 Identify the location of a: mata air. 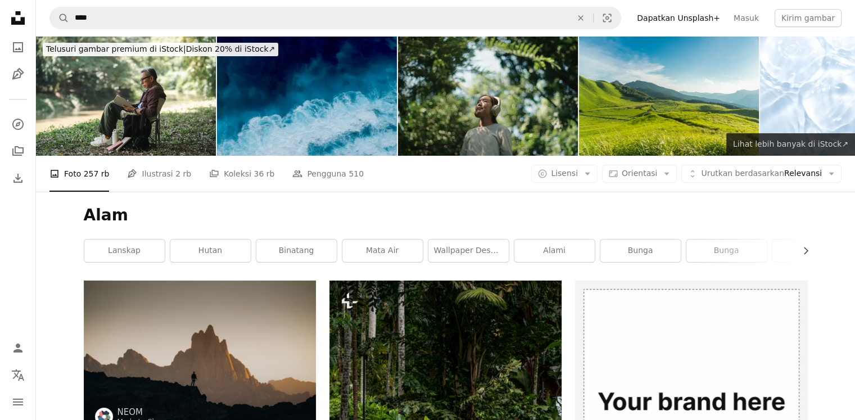
(382, 251).